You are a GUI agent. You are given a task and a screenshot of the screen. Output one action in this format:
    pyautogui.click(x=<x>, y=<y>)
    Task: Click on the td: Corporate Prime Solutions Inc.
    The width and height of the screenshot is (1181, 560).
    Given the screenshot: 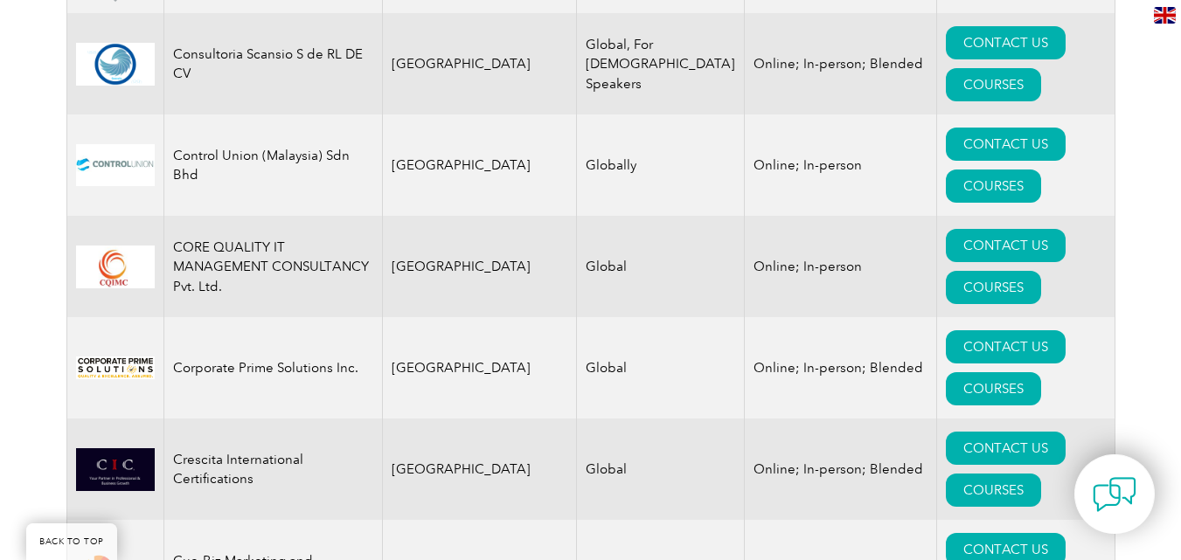 What is the action you would take?
    pyautogui.click(x=273, y=368)
    